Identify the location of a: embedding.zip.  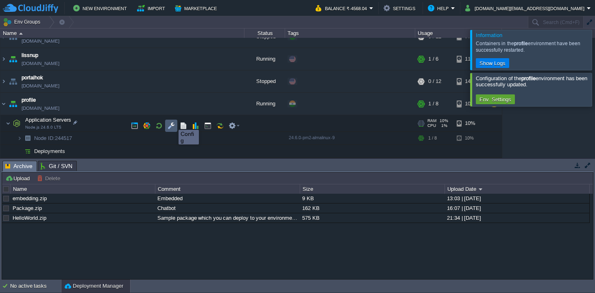
(30, 198).